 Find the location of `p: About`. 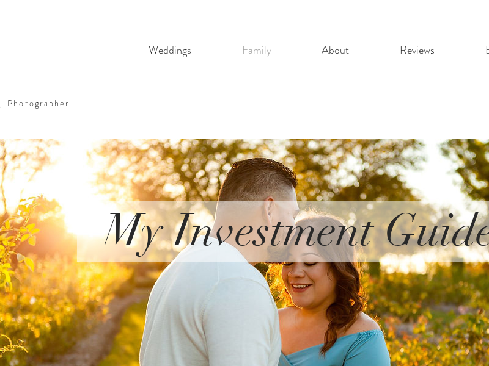

p: About is located at coordinates (335, 50).